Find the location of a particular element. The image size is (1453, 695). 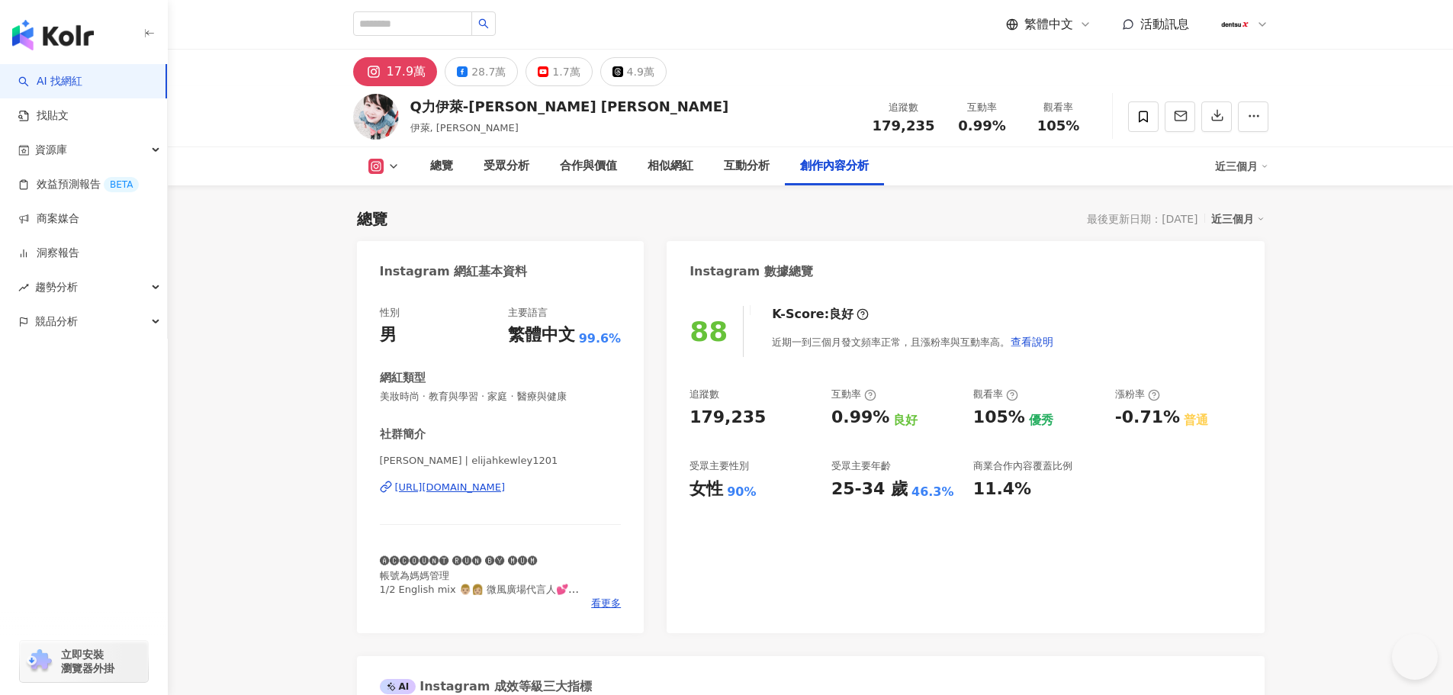

img: 180x180px_JPG.jpg is located at coordinates (1235, 24).